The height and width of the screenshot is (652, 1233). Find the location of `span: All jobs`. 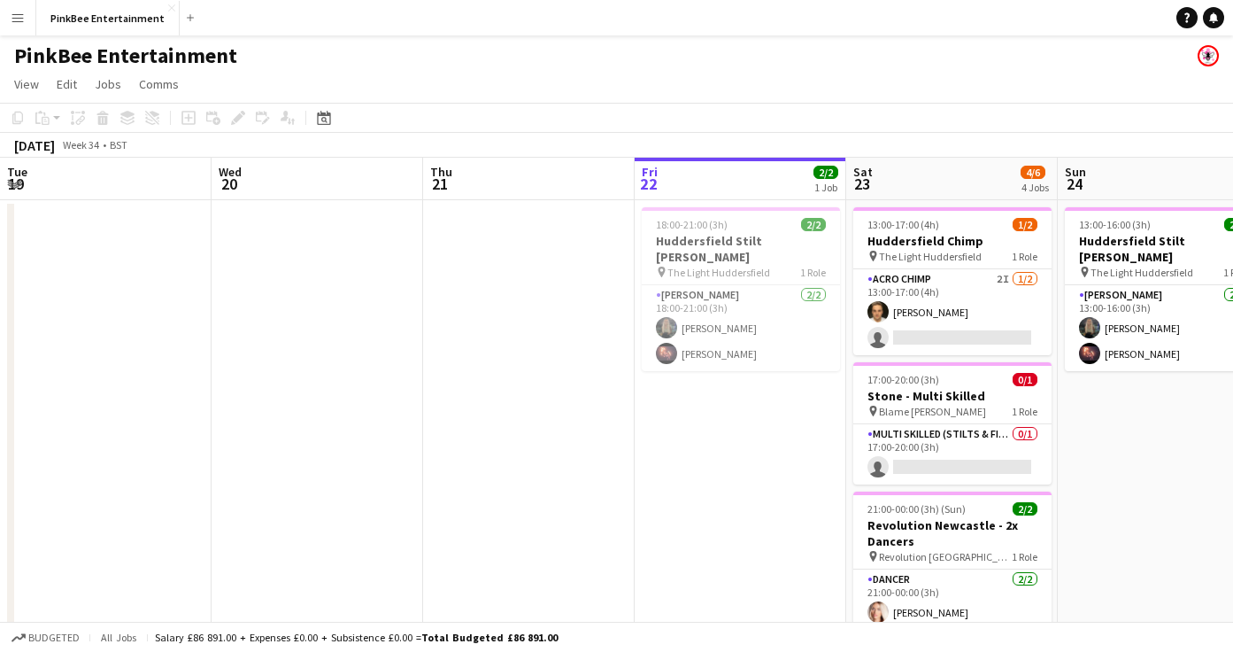

span: All jobs is located at coordinates (119, 637).